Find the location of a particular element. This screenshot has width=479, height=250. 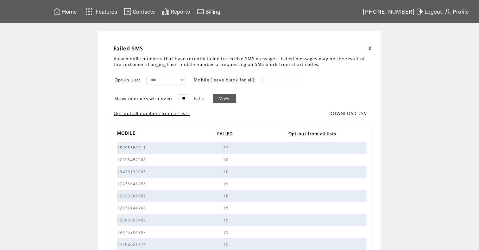

span: 14702651474 is located at coordinates (132, 244).